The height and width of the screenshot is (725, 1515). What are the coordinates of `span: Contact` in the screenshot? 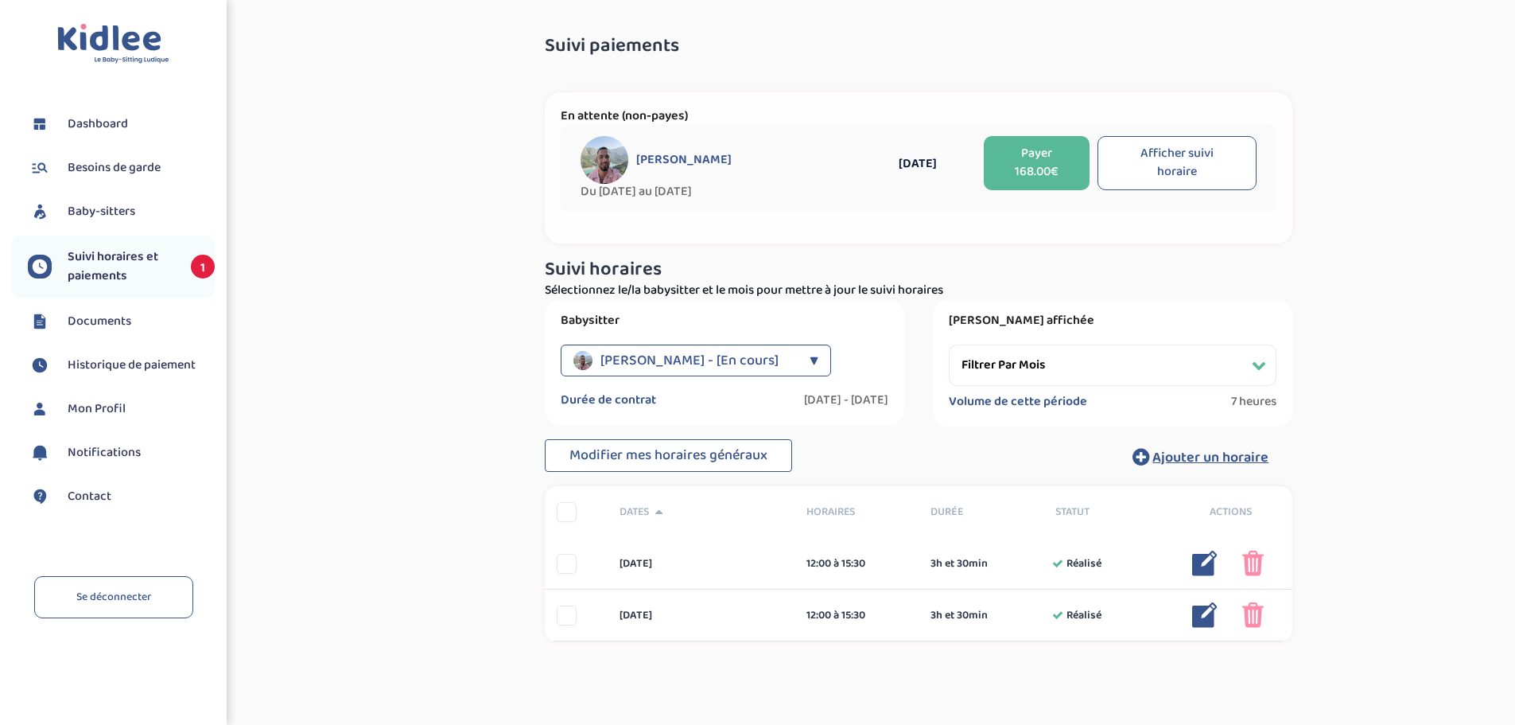 It's located at (89, 496).